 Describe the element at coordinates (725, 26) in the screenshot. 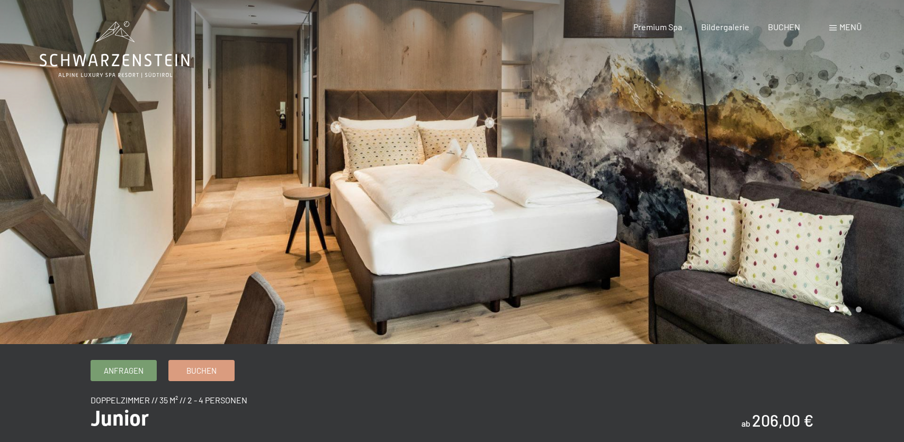

I see `span: Bildergalerie` at that location.